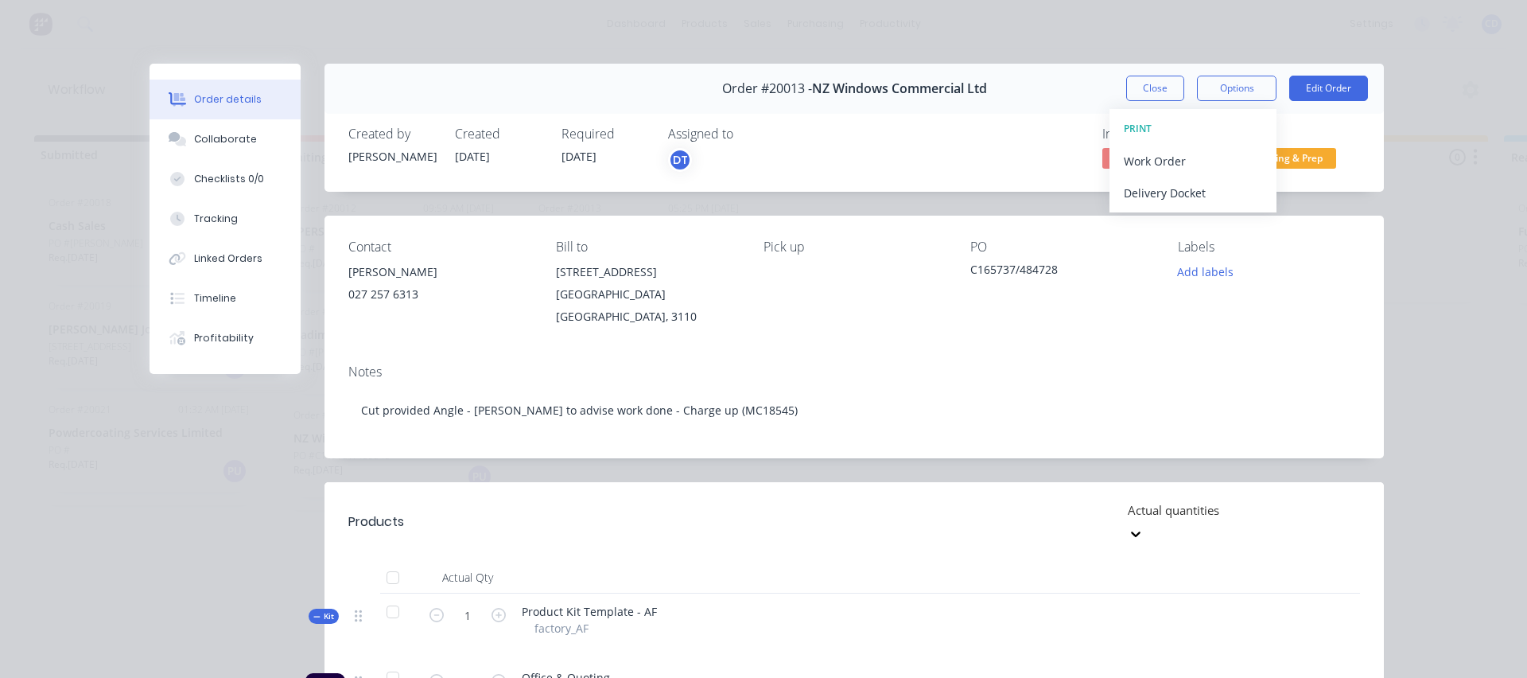 This screenshot has width=1527, height=678. What do you see at coordinates (1193, 129) in the screenshot?
I see `div: PRINT` at bounding box center [1193, 129].